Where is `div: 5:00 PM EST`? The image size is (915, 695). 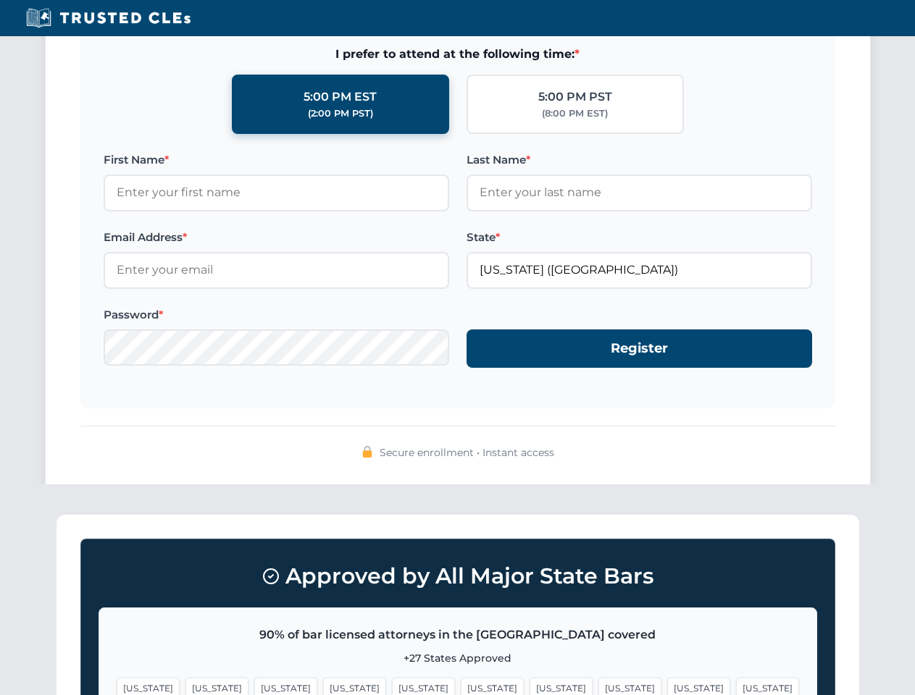 div: 5:00 PM EST is located at coordinates (340, 97).